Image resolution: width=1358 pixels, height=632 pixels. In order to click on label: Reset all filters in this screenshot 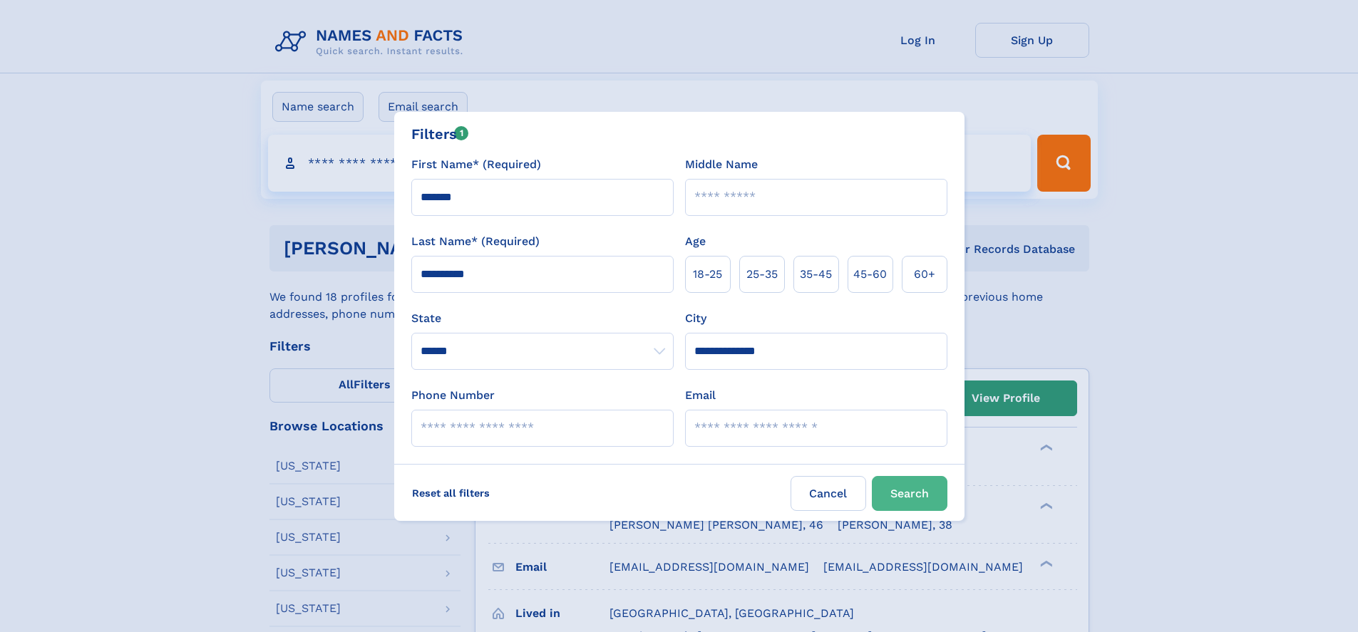, I will do `click(451, 493)`.